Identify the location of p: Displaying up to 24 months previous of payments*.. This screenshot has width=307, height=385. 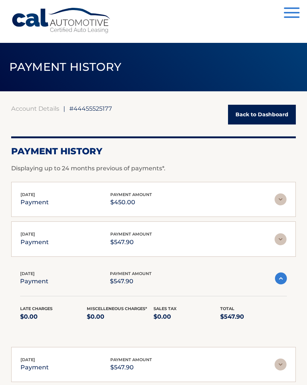
(154, 169).